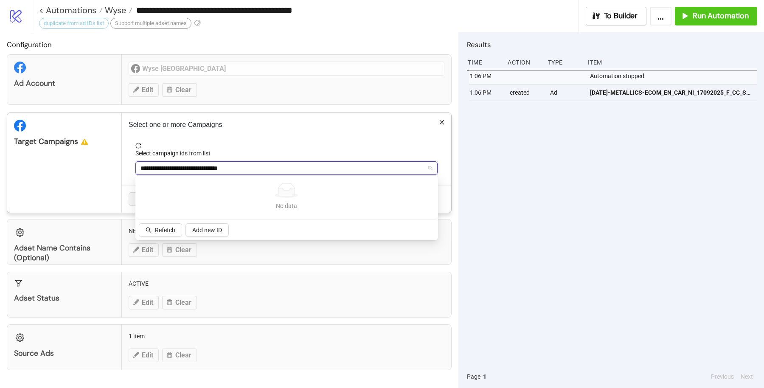 The height and width of the screenshot is (388, 764). What do you see at coordinates (566, 93) in the screenshot?
I see `div: Ad` at bounding box center [566, 93].